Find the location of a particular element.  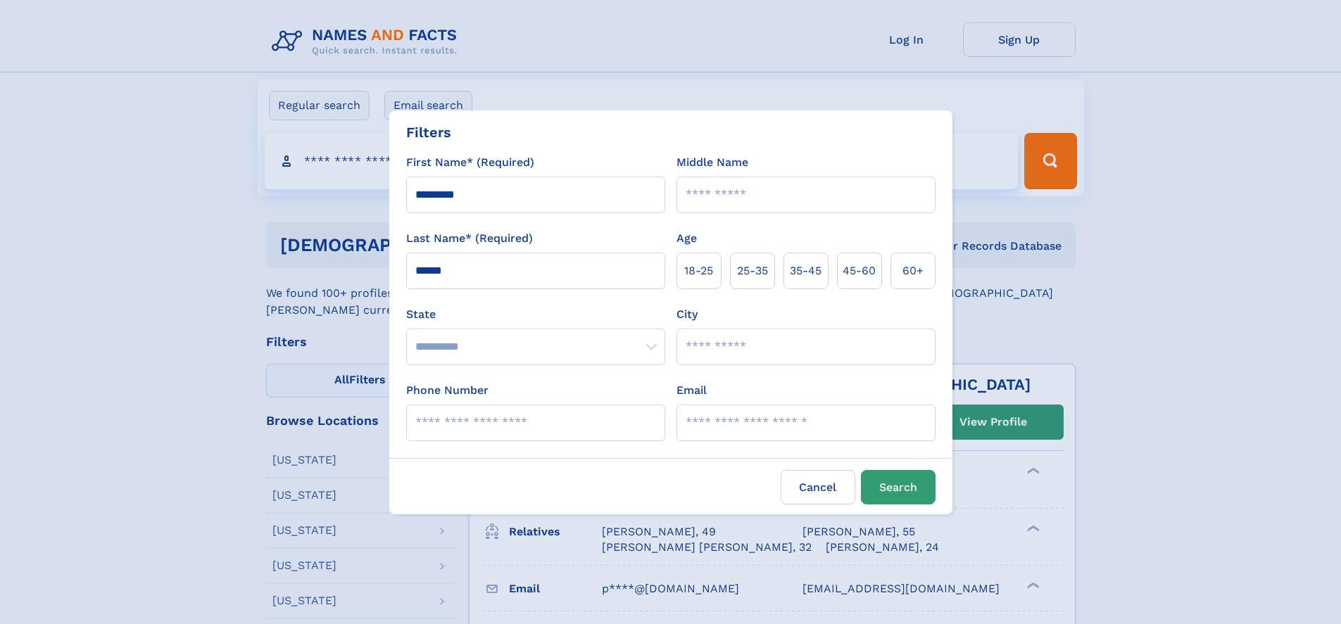

label: Email is located at coordinates (691, 391).